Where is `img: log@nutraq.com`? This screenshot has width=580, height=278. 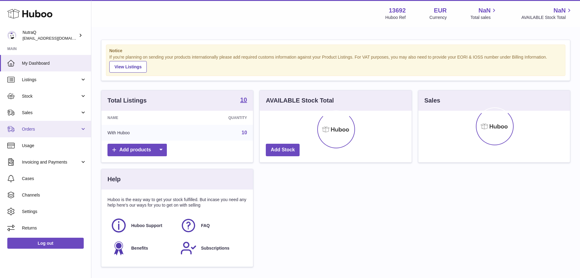
img: log@nutraq.com is located at coordinates (12, 35).